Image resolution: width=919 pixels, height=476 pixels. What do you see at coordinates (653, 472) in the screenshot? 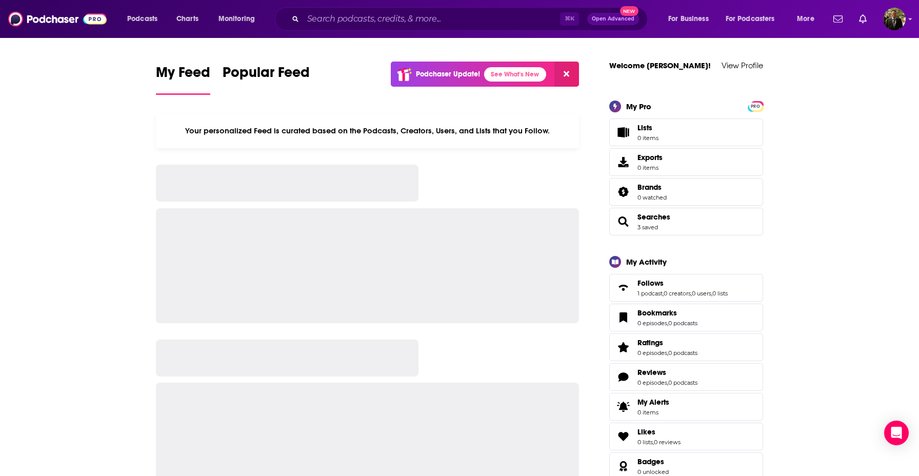
I see `a: 0 unlocked` at bounding box center [653, 472].